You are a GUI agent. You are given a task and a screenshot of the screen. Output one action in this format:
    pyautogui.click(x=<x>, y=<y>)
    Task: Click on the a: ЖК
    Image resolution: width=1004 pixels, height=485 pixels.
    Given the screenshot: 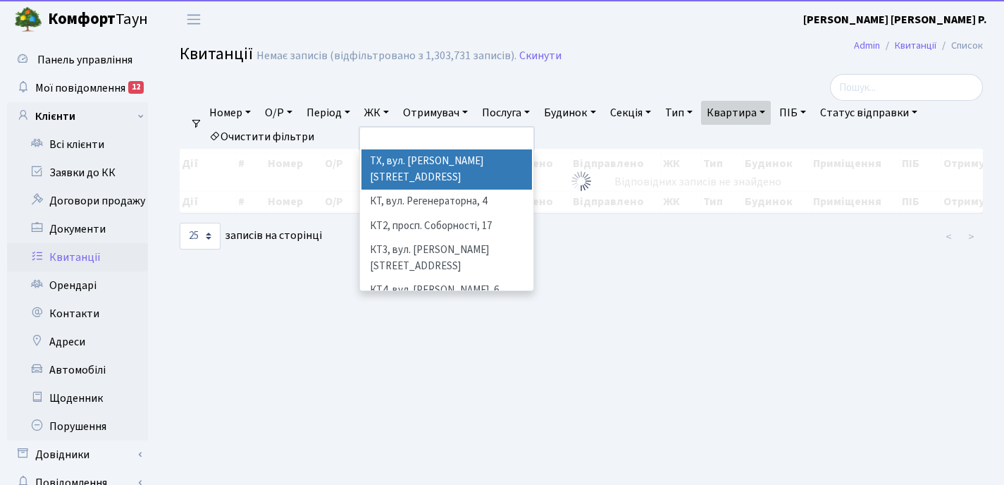 What is the action you would take?
    pyautogui.click(x=376, y=113)
    